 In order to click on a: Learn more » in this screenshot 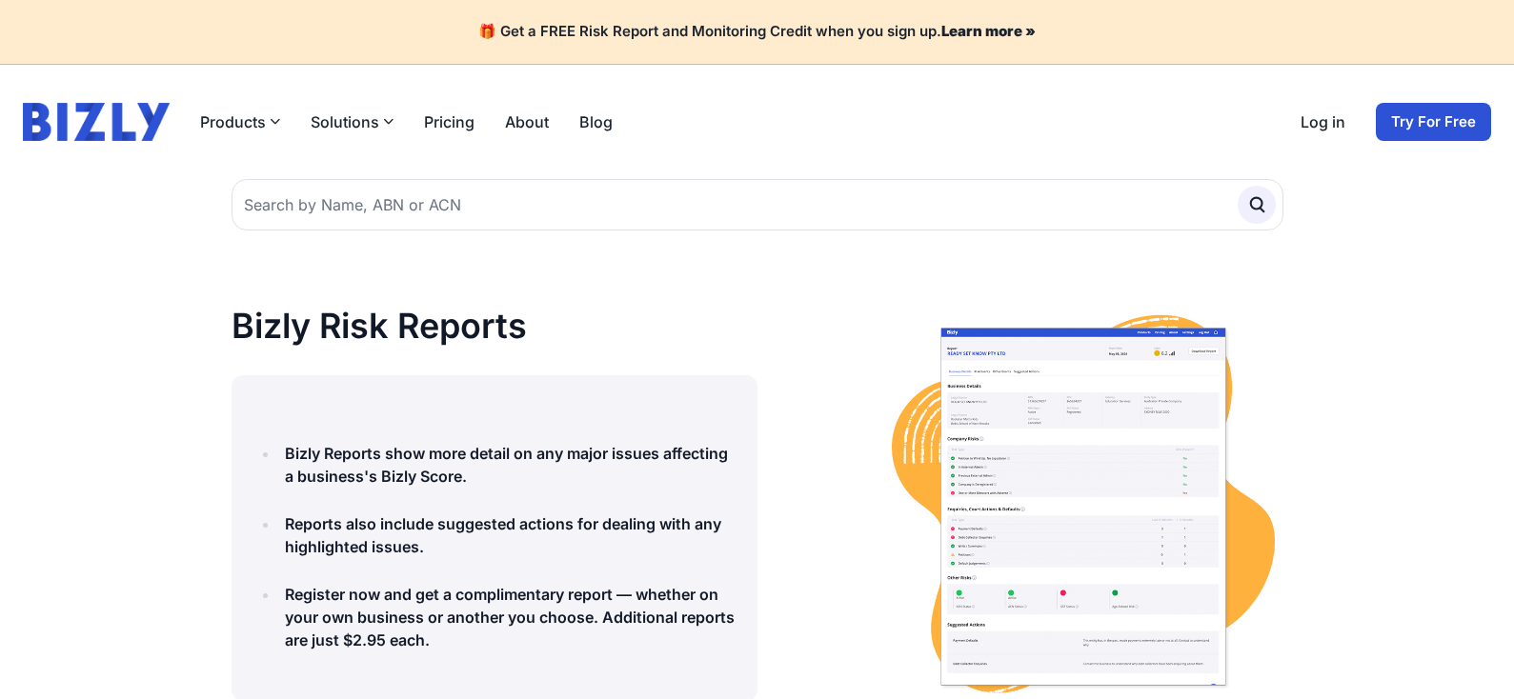, I will do `click(988, 30)`.